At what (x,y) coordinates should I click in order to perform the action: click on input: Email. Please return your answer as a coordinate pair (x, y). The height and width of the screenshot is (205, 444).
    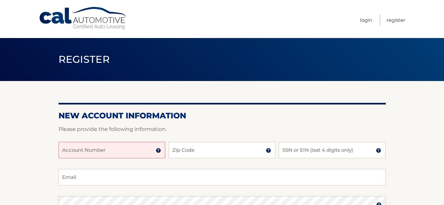
    Looking at the image, I should click on (222, 177).